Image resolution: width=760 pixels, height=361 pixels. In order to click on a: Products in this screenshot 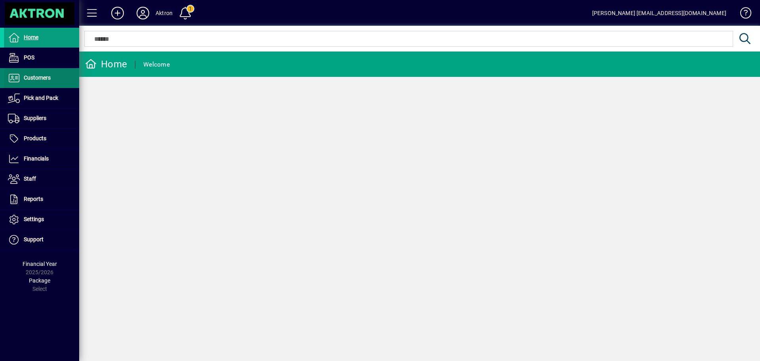, I will do `click(42, 139)`.